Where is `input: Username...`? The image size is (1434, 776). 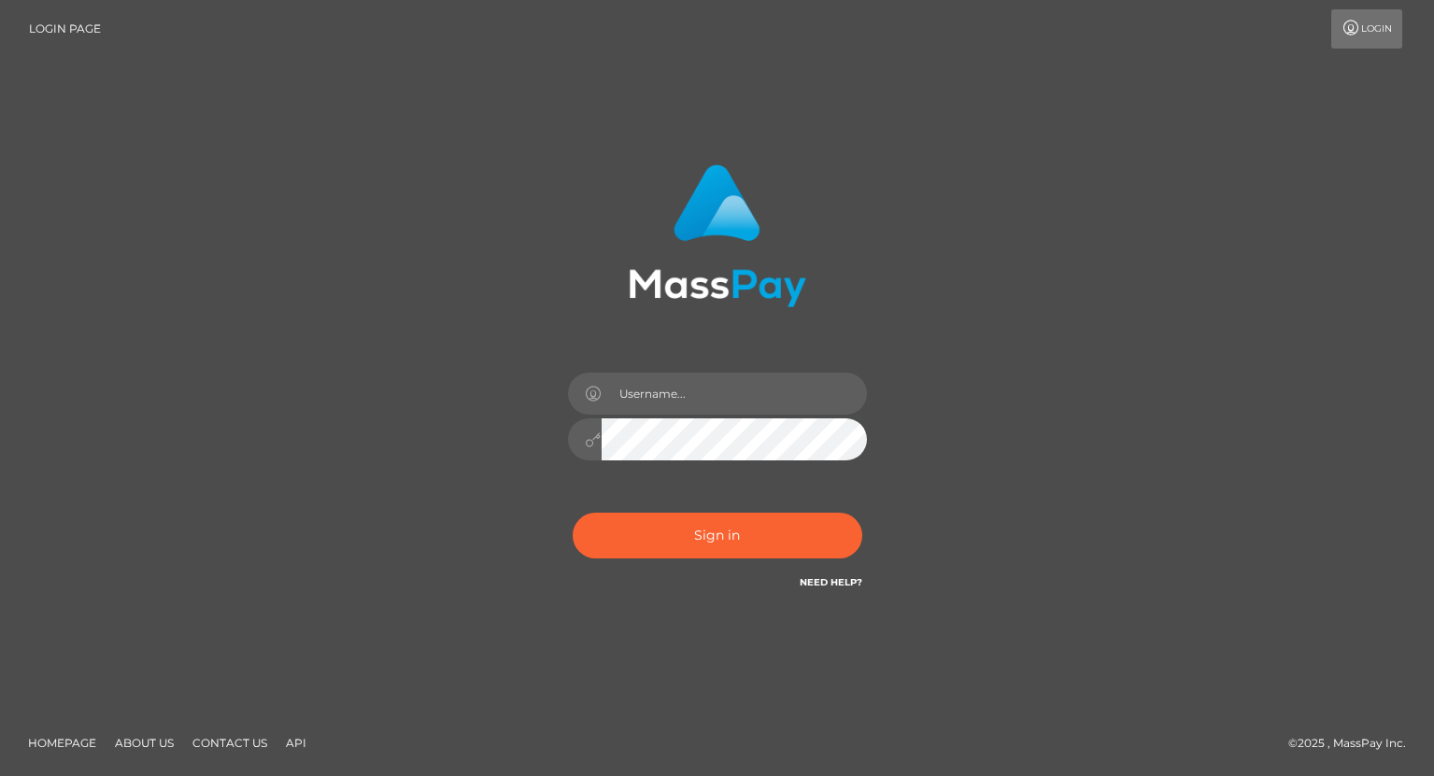
input: Username... is located at coordinates (734, 393).